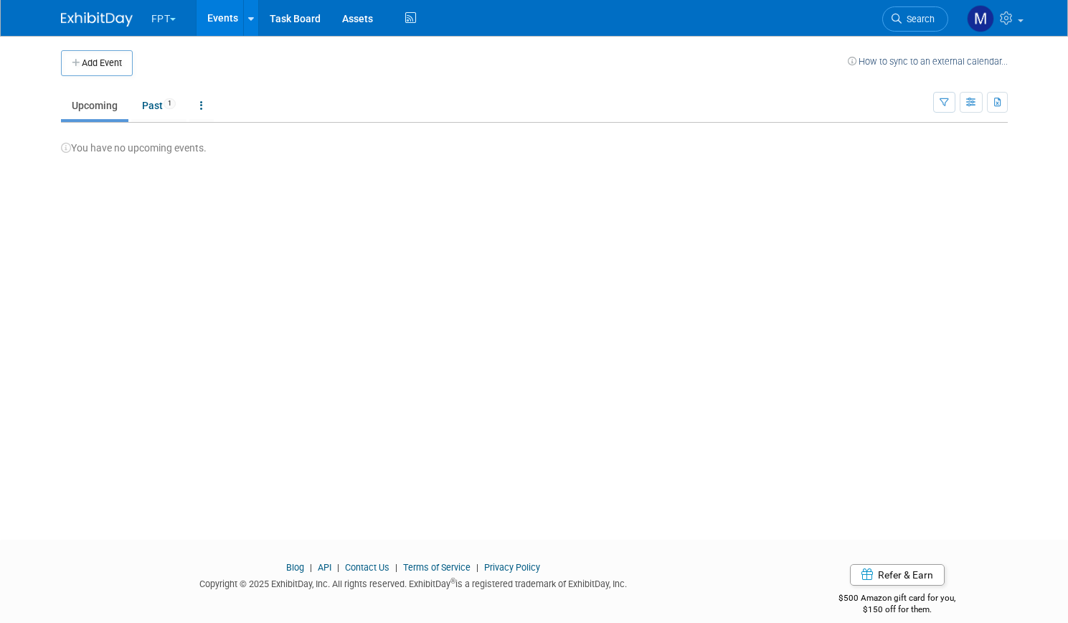 This screenshot has height=623, width=1068. I want to click on div: $150 off for them., so click(897, 609).